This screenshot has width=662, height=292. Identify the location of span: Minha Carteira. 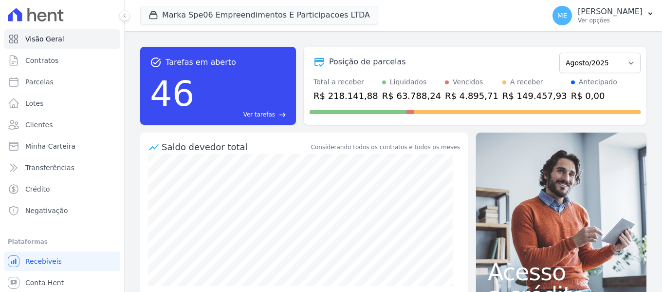
(50, 146).